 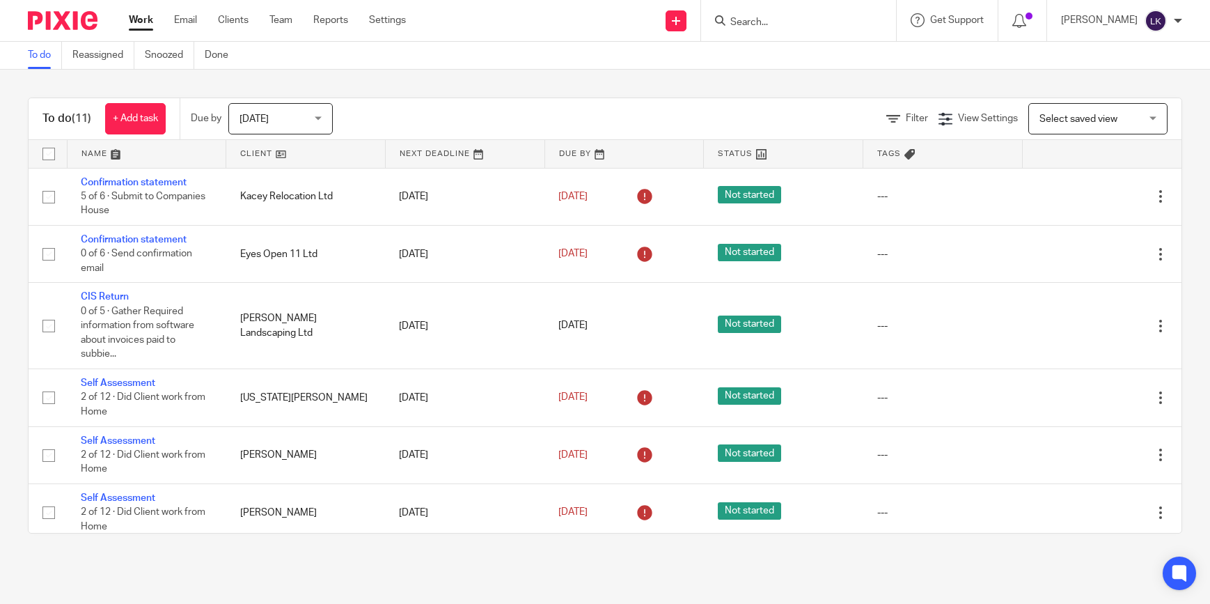 I want to click on a: To do, so click(x=45, y=55).